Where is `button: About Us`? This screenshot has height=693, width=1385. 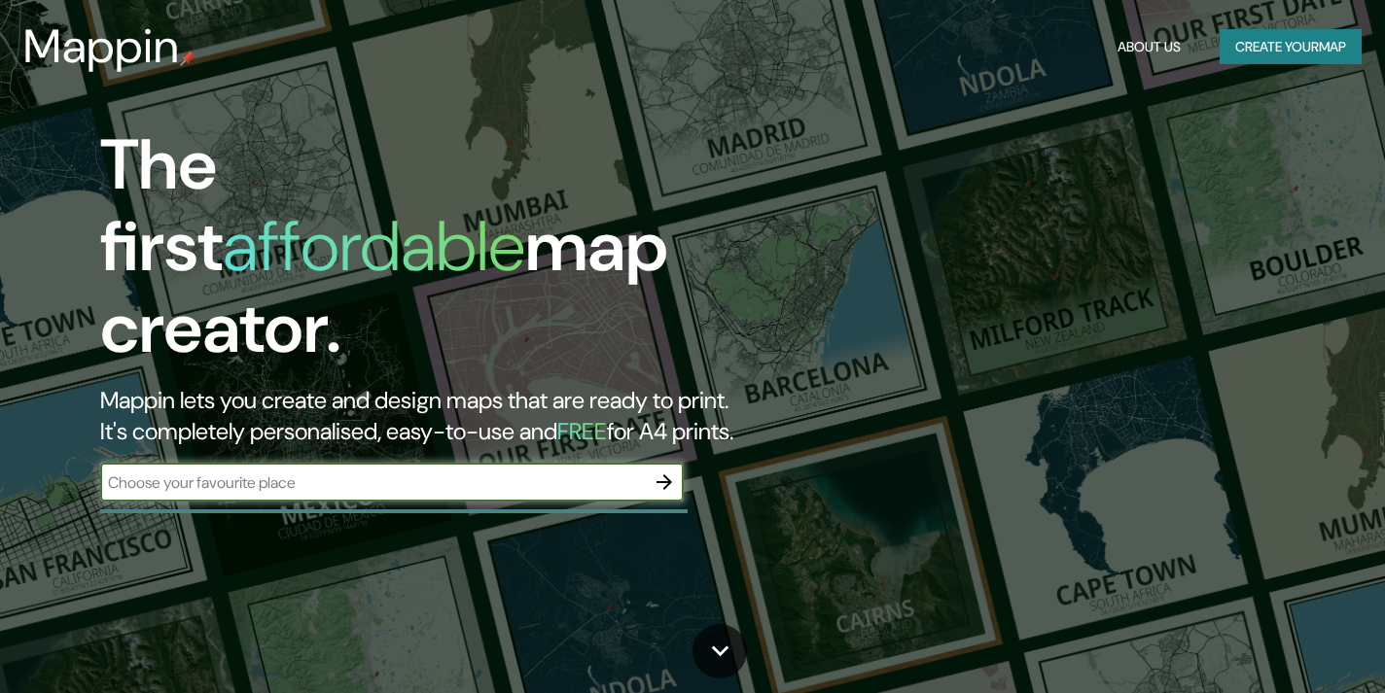
button: About Us is located at coordinates (1148, 47).